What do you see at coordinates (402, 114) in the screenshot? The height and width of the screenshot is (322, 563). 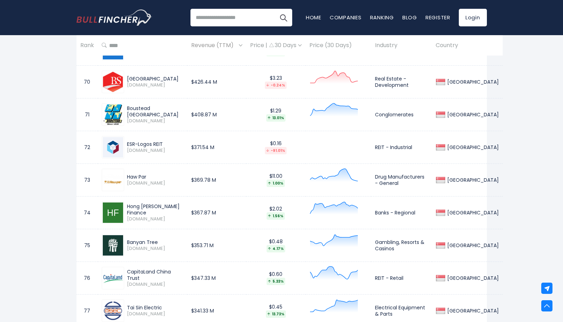 I see `td: Conglomerates` at bounding box center [402, 114].